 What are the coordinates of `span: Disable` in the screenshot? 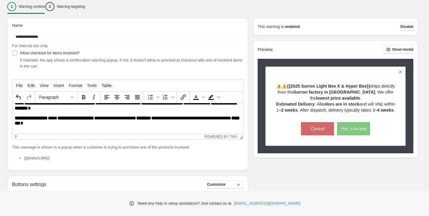 It's located at (407, 27).